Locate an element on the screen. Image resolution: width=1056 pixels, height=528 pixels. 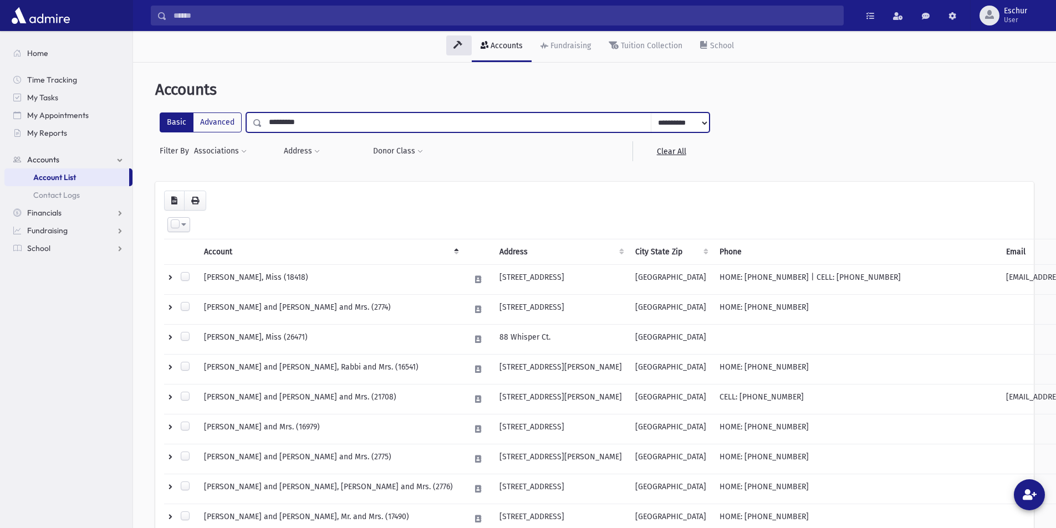
span: Account List is located at coordinates (54, 177).